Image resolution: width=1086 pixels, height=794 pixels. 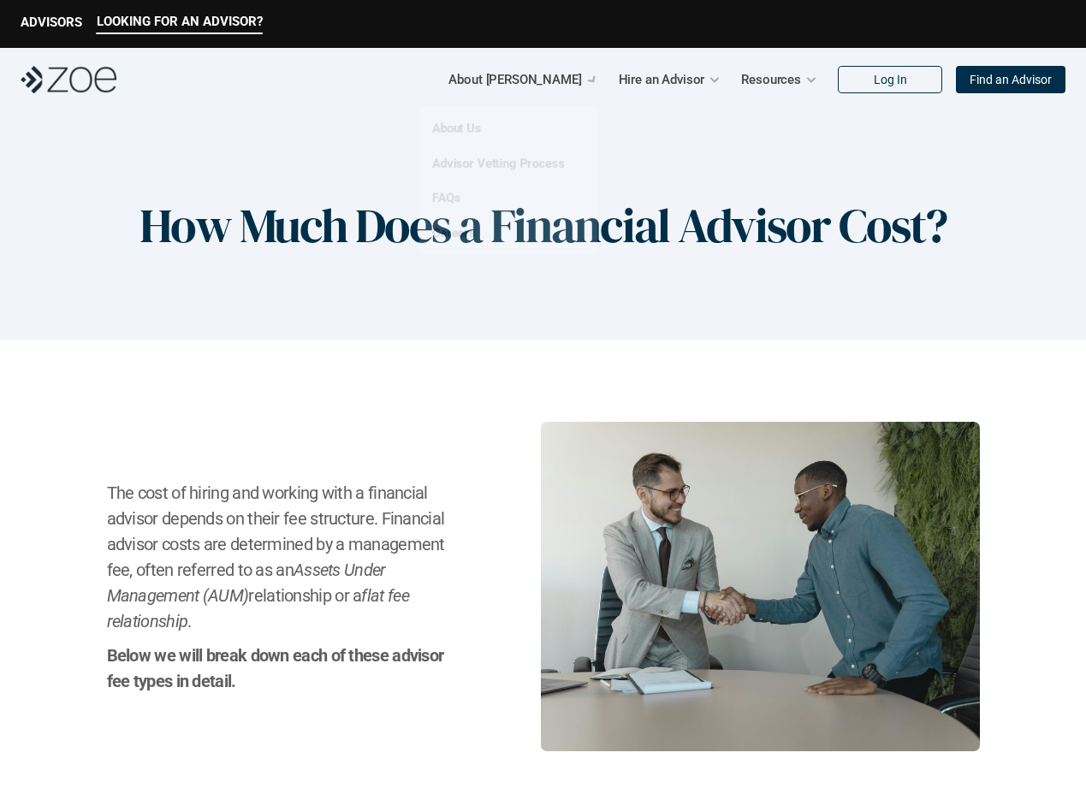 I want to click on em: Assets Under Management (AUM), so click(x=248, y=583).